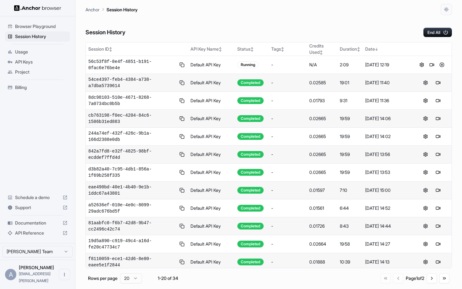 The image size is (462, 289). Describe the element at coordinates (41, 52) in the screenshot. I see `span: Usage` at that location.